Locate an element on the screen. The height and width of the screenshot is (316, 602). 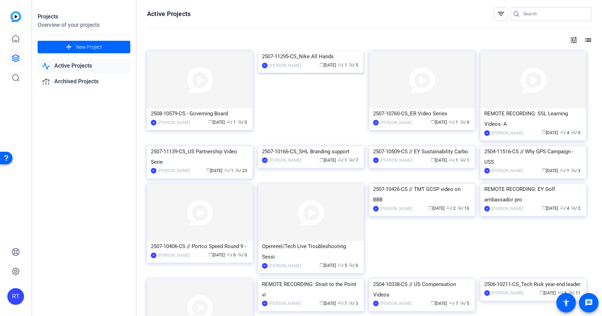
span: / 16 is located at coordinates (463, 208).